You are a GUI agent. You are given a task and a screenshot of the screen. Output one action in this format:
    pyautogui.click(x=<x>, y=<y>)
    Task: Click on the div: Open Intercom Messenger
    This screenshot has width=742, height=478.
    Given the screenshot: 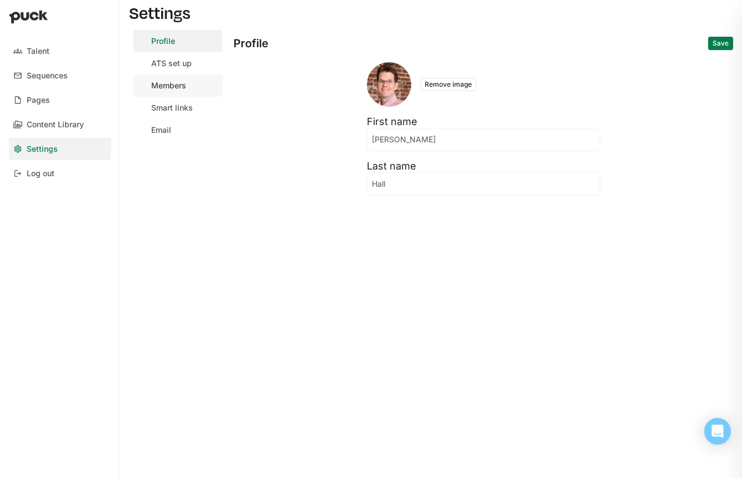 What is the action you would take?
    pyautogui.click(x=718, y=432)
    